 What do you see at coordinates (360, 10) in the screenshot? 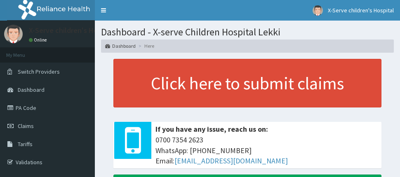
I see `span: X-Serve children's Hospital` at bounding box center [360, 10].